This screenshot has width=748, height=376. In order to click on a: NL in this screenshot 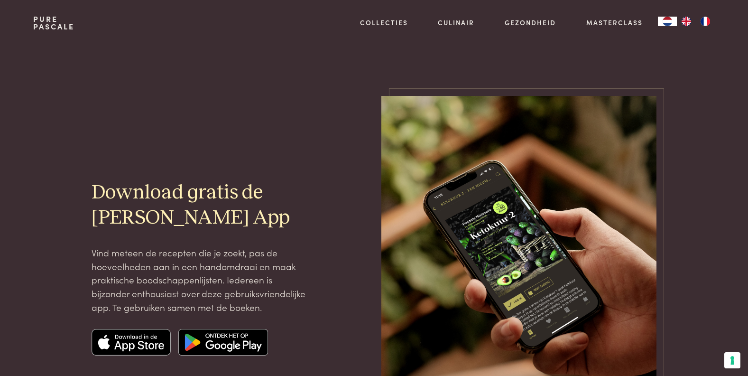, I will do `click(667, 21)`.